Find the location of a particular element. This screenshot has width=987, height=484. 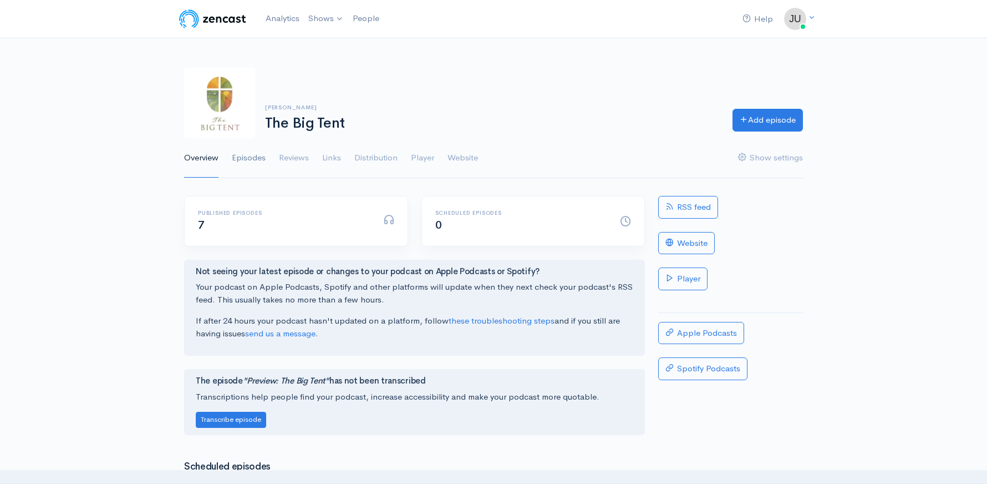

p: Transcriptions help people find your podcast, increase accessibility and make your podcast more q... is located at coordinates (414, 397).